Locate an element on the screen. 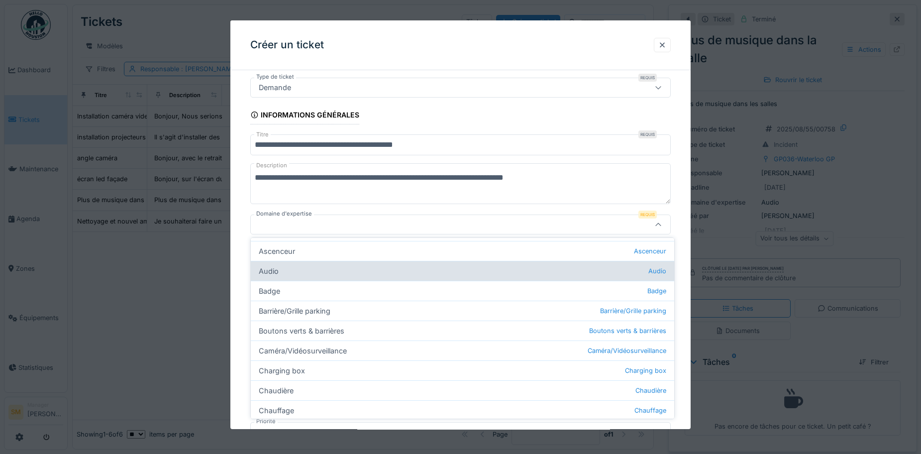  div: Demande is located at coordinates (275, 88).